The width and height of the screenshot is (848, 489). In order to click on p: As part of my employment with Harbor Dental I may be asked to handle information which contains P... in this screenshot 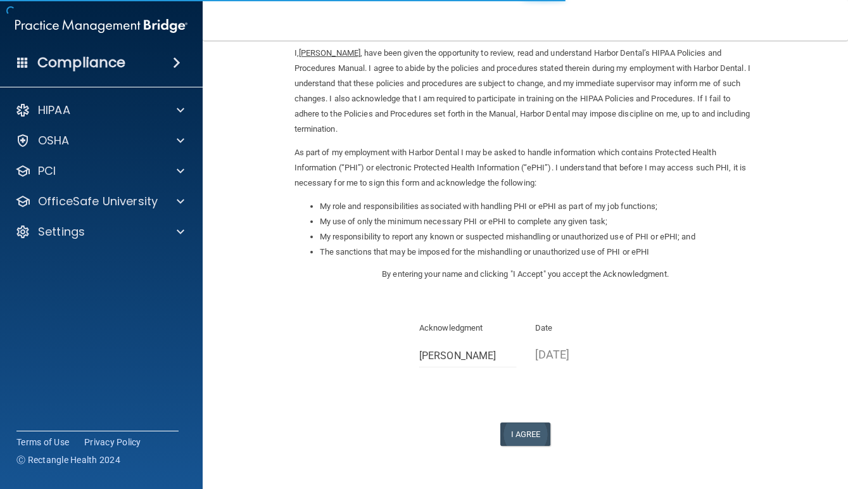, I will do `click(525, 168)`.